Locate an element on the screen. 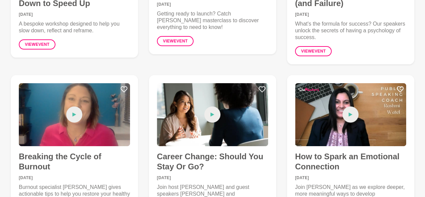 This screenshot has height=197, width=425. h4: Career Change: Should You Stay Or Go? is located at coordinates (212, 161).